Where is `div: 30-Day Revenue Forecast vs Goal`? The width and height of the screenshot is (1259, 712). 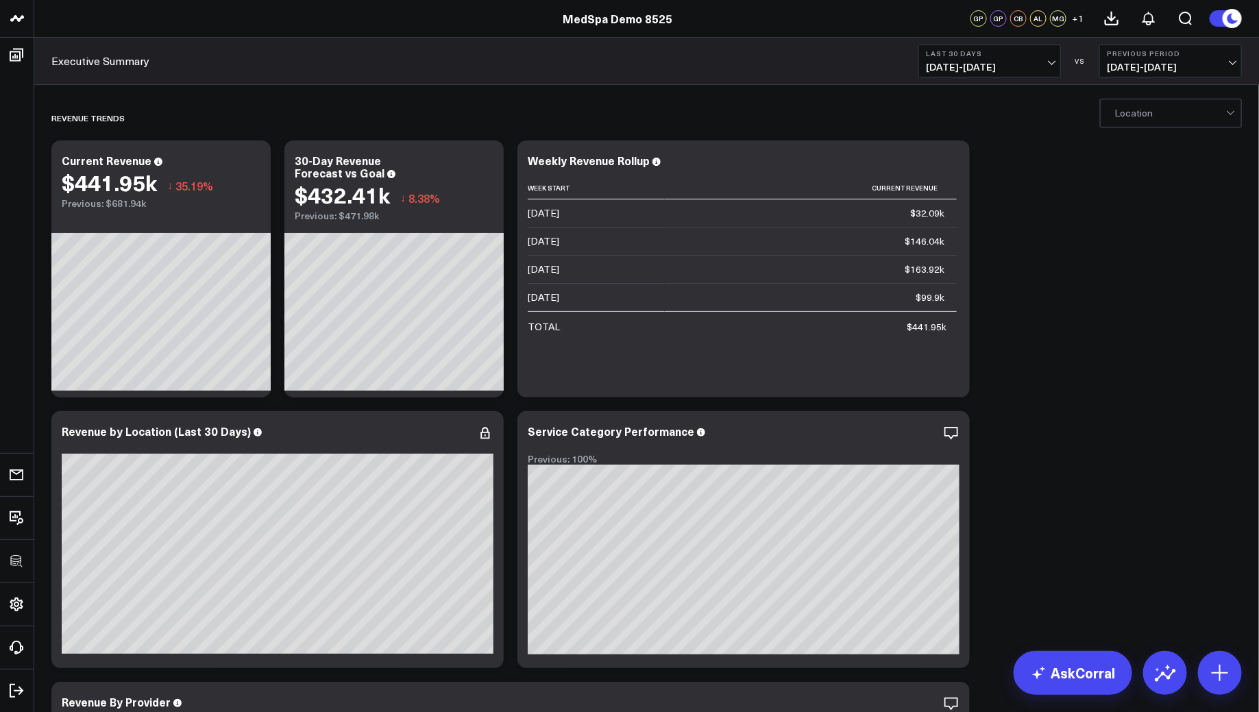
div: 30-Day Revenue Forecast vs Goal is located at coordinates (339, 167).